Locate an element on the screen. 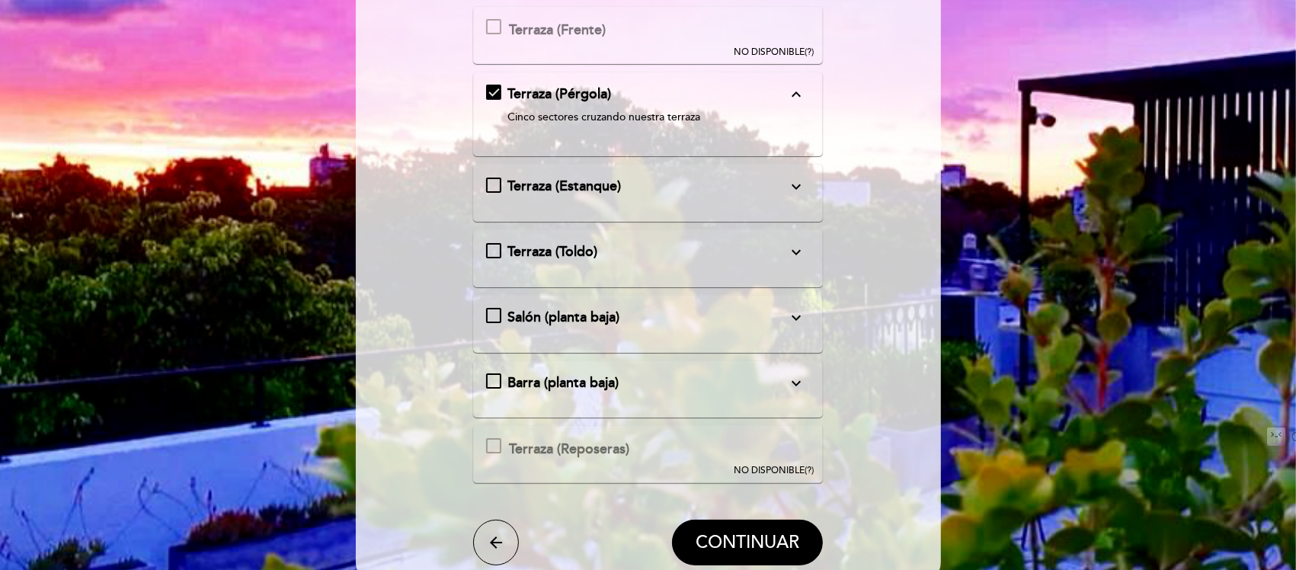 This screenshot has width=1296, height=570. div: Terraza (Frente) is located at coordinates (557, 30).